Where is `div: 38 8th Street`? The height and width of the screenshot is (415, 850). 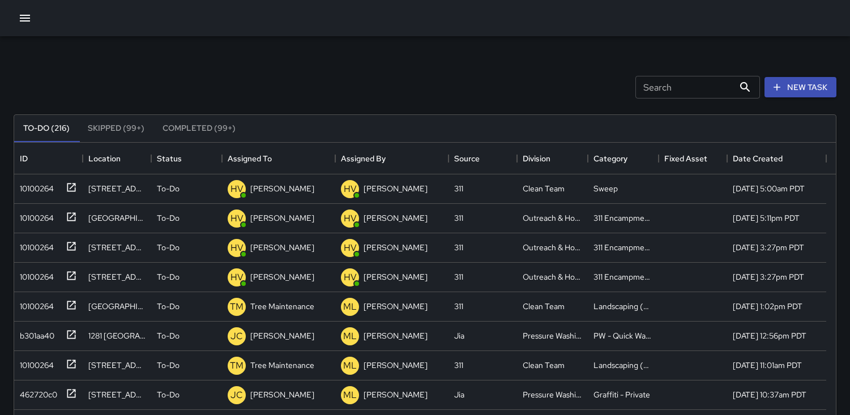 div: 38 8th Street is located at coordinates (117, 365).